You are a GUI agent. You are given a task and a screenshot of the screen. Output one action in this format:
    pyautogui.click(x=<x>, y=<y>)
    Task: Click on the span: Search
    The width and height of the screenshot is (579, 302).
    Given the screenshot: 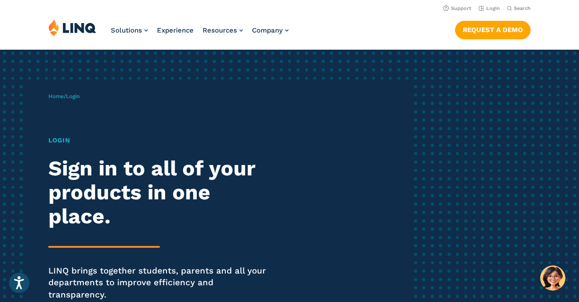 What is the action you would take?
    pyautogui.click(x=522, y=8)
    